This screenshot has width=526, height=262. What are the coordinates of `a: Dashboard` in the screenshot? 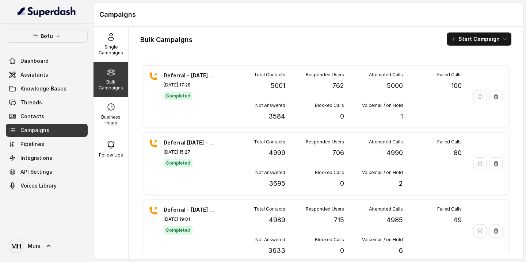 It's located at (47, 61).